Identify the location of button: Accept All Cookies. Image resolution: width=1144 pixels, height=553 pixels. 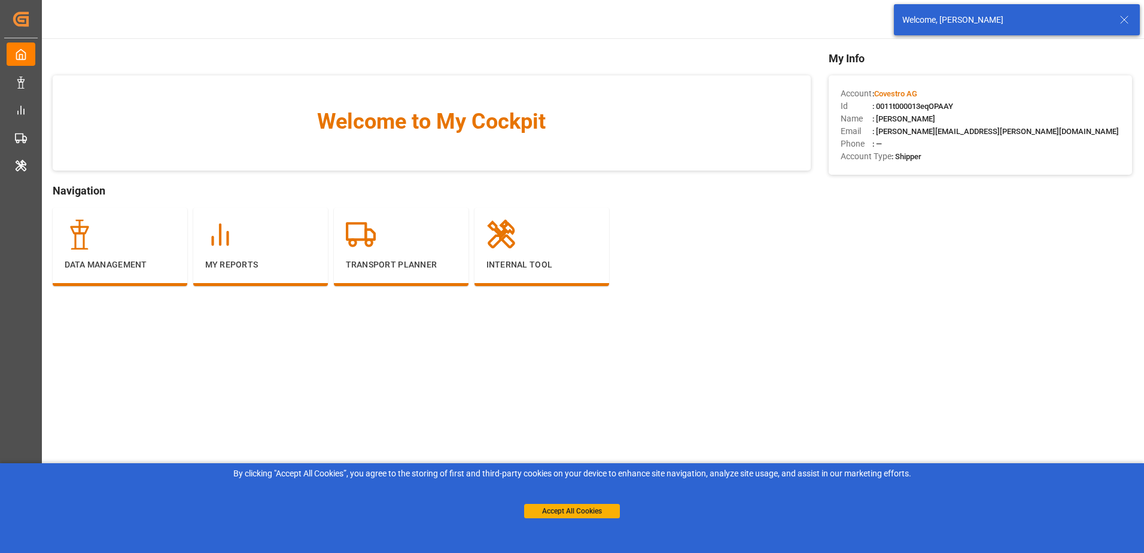
(572, 511).